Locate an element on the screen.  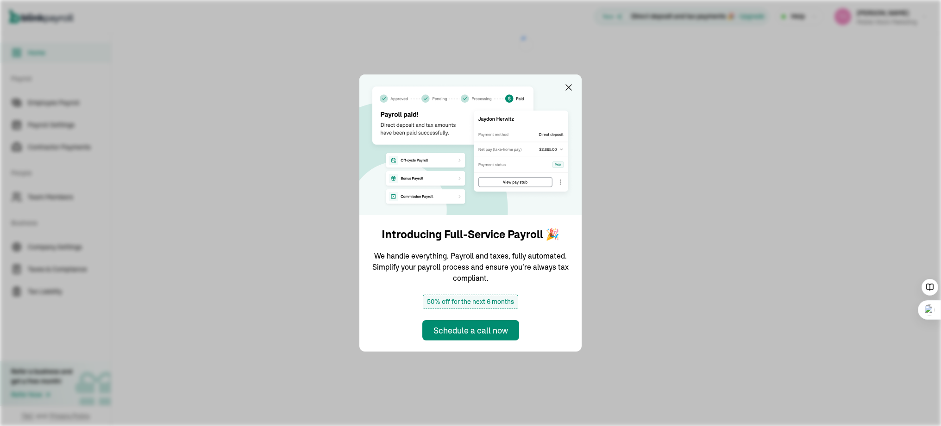
div: Schedule a call now is located at coordinates (470, 331).